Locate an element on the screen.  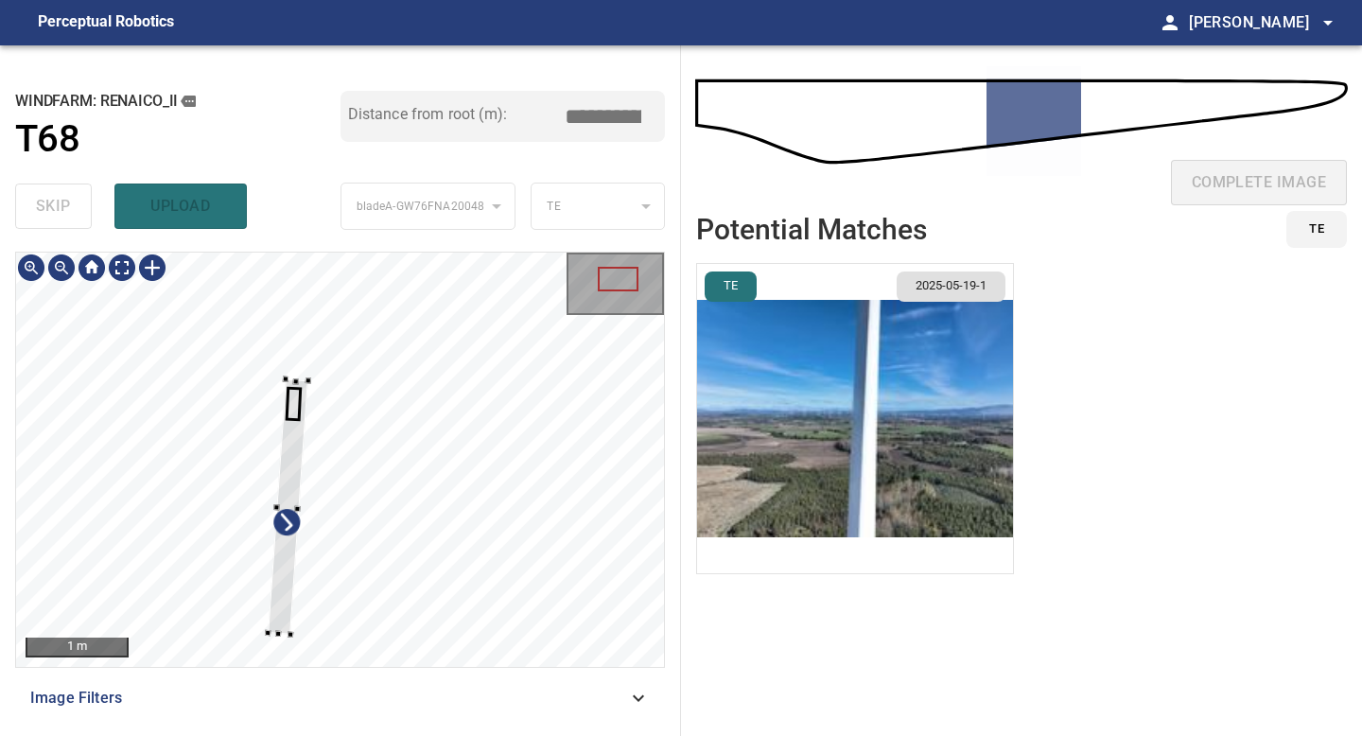
div: Go home is located at coordinates (92, 268).